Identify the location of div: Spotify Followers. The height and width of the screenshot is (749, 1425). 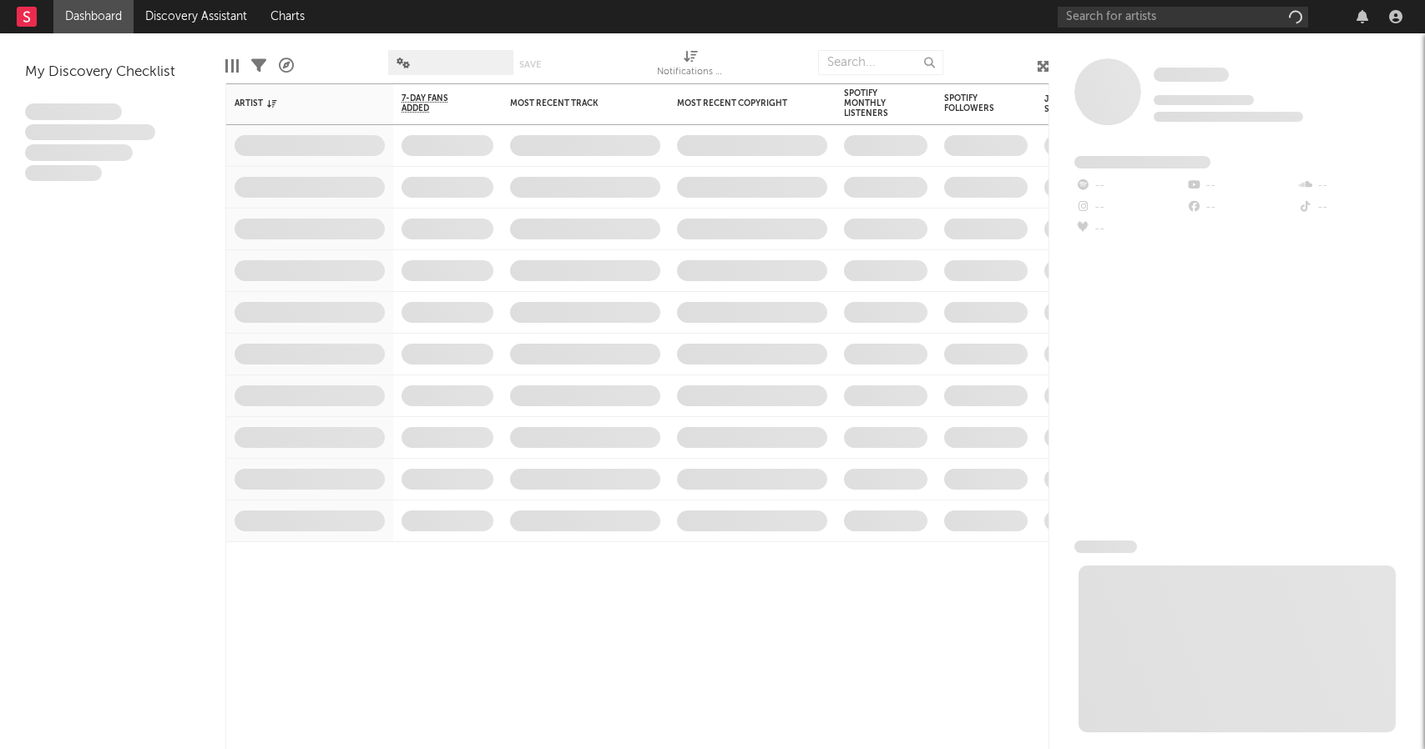
(973, 103).